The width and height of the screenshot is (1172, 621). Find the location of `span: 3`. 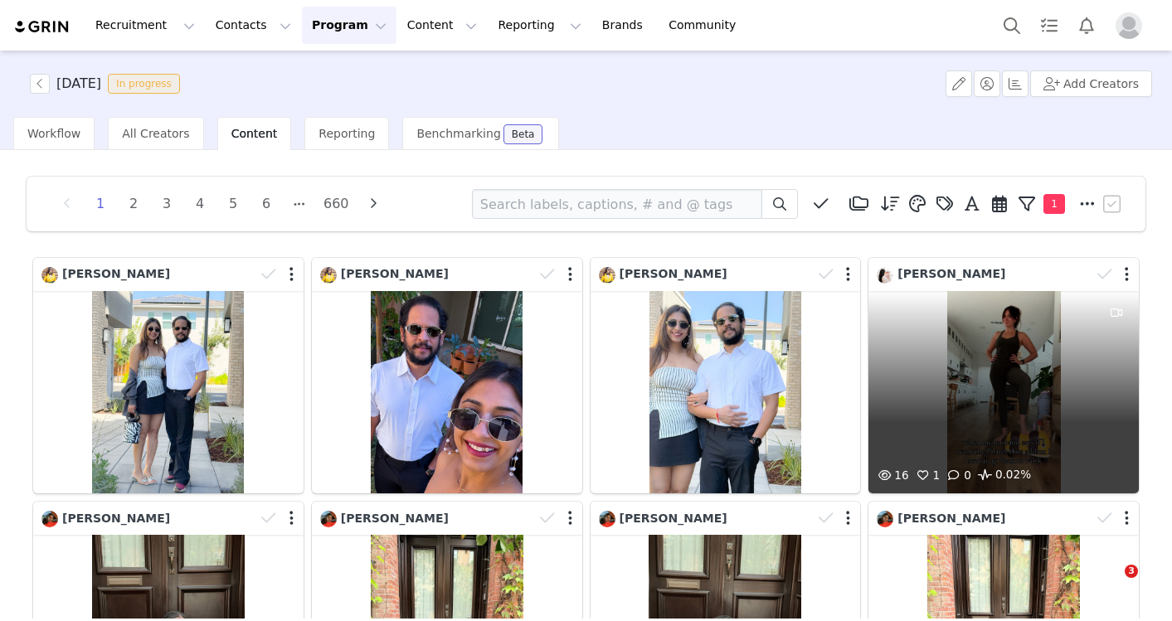

span: 3 is located at coordinates (1132, 572).